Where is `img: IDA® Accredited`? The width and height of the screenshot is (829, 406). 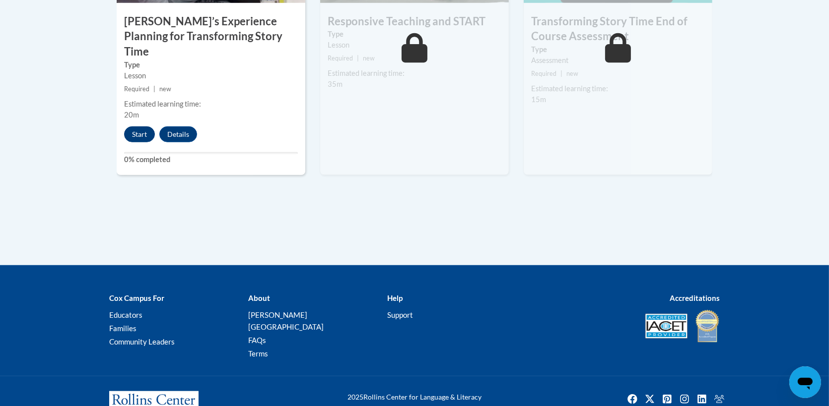 img: IDA® Accredited is located at coordinates (707, 327).